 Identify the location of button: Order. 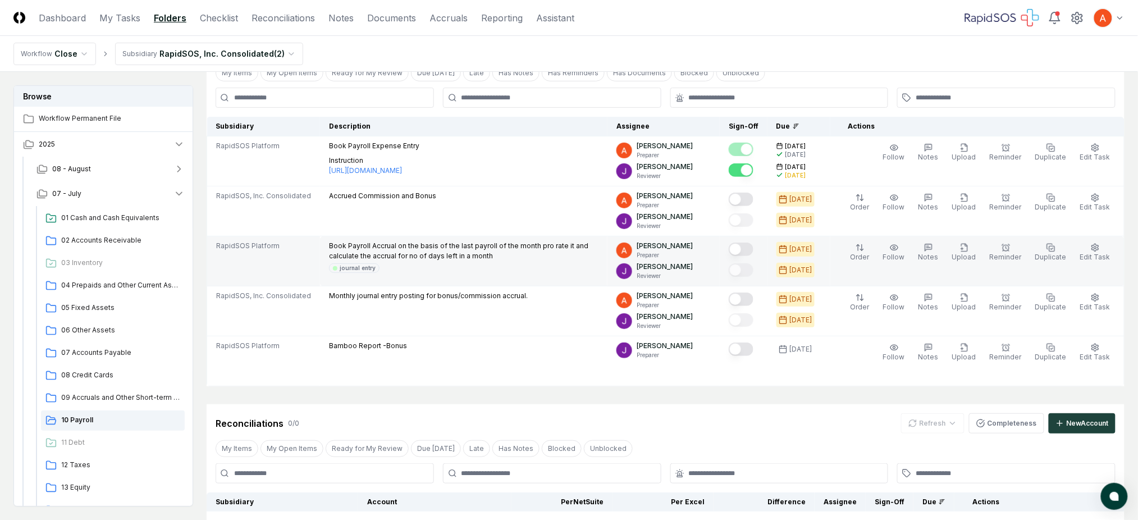
(860, 303).